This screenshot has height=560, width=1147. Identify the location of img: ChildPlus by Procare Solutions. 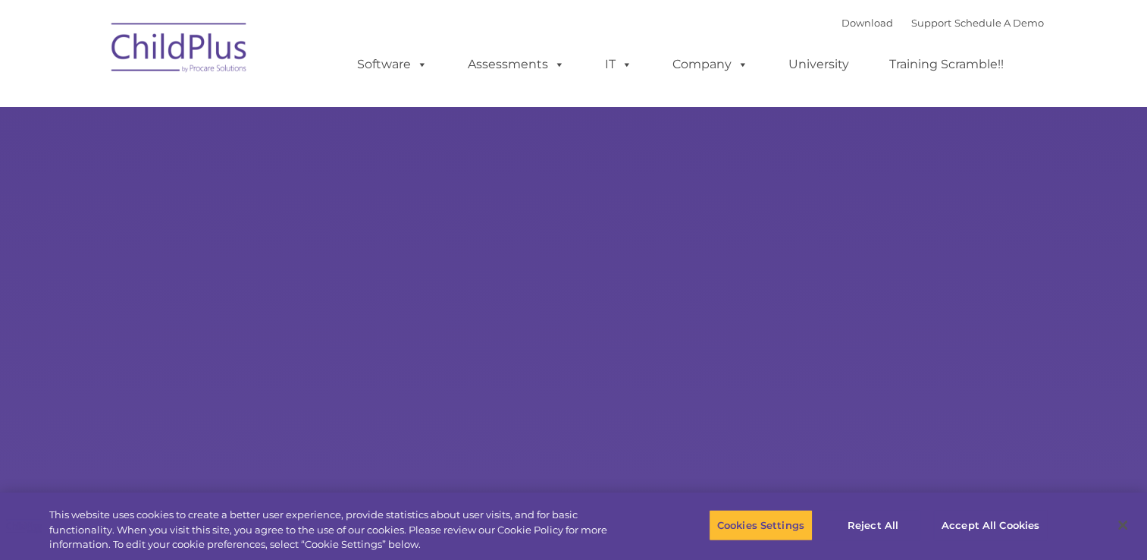
(180, 50).